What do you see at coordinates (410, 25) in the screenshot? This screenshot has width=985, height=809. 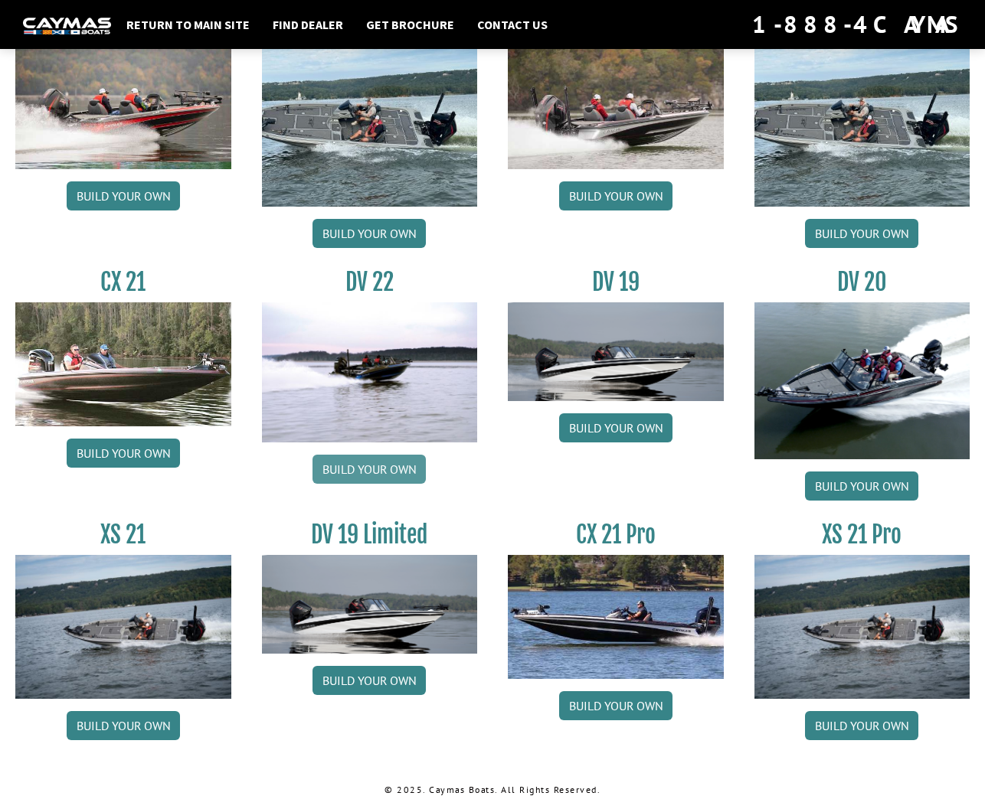 I see `a: Get Brochure` at bounding box center [410, 25].